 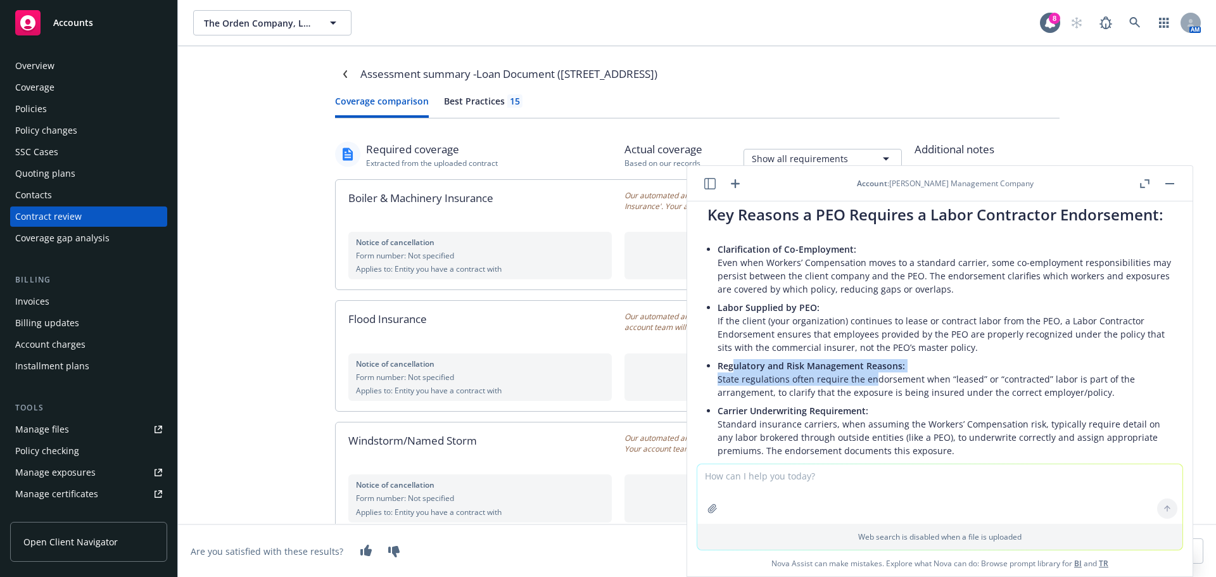 I want to click on button: Coverage comparison, so click(x=382, y=106).